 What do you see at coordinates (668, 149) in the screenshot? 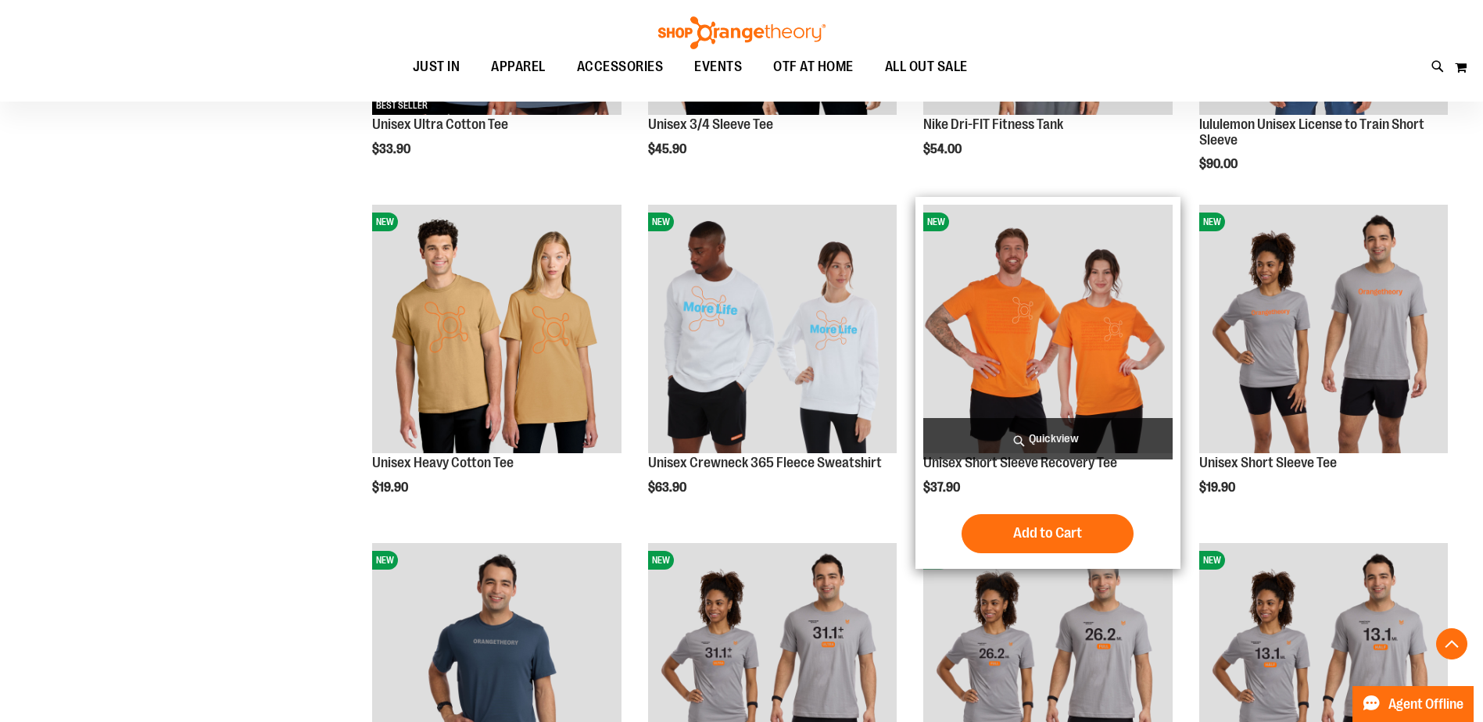
I see `span: $45.90` at bounding box center [668, 149].